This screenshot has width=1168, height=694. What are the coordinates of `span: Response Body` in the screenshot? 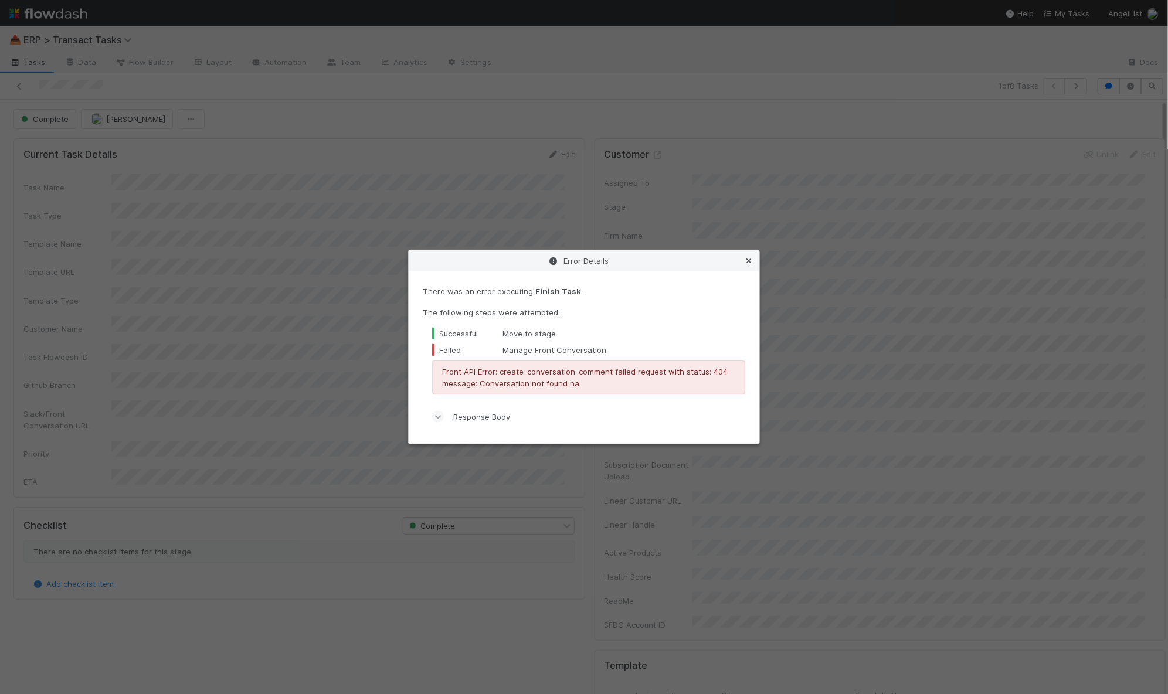 It's located at (481, 417).